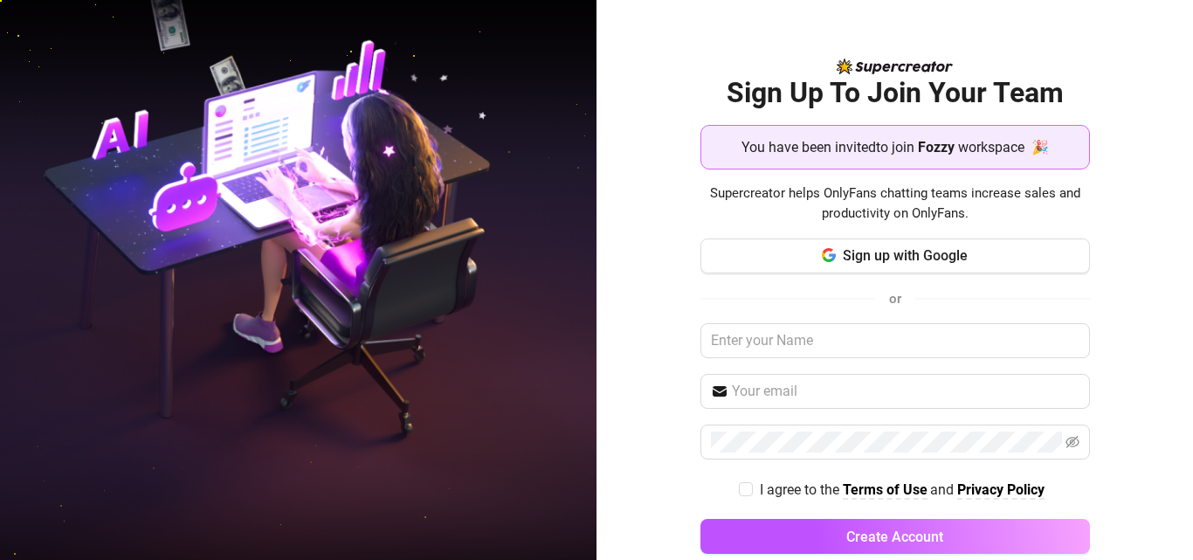 Image resolution: width=1193 pixels, height=560 pixels. Describe the element at coordinates (937, 147) in the screenshot. I see `strong: Fozzy` at that location.